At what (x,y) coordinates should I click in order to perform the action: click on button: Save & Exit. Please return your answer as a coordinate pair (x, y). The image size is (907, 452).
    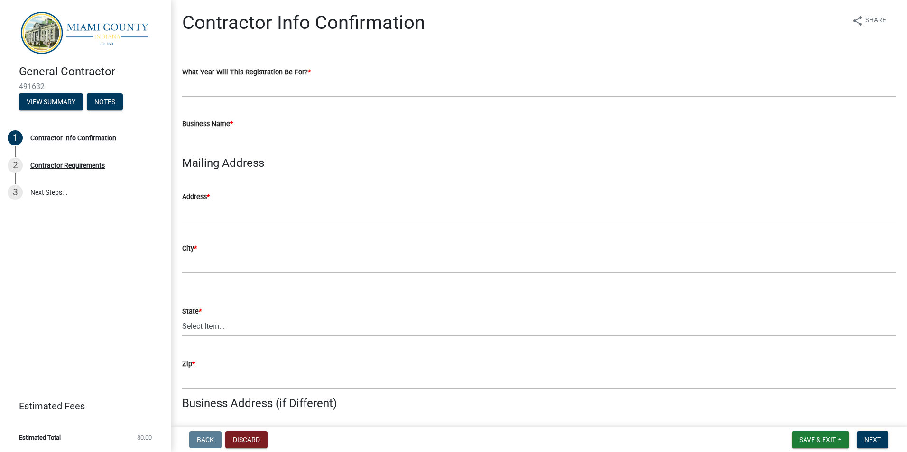
    Looking at the image, I should click on (820, 440).